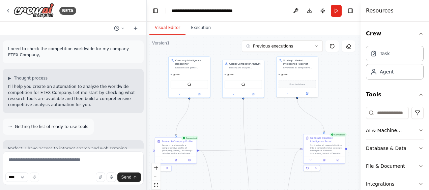 Image resolution: width=429 pixels, height=190 pixels. I want to click on img: Logo, so click(34, 10).